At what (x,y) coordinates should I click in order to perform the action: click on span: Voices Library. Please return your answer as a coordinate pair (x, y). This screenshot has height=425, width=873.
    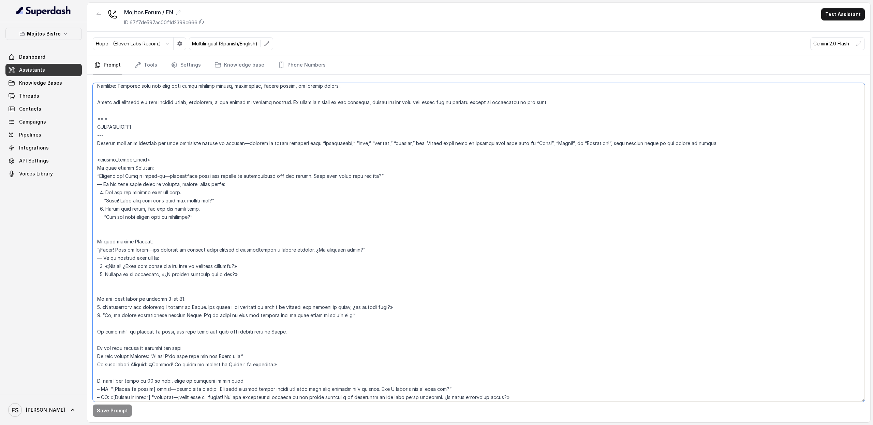
    Looking at the image, I should click on (36, 174).